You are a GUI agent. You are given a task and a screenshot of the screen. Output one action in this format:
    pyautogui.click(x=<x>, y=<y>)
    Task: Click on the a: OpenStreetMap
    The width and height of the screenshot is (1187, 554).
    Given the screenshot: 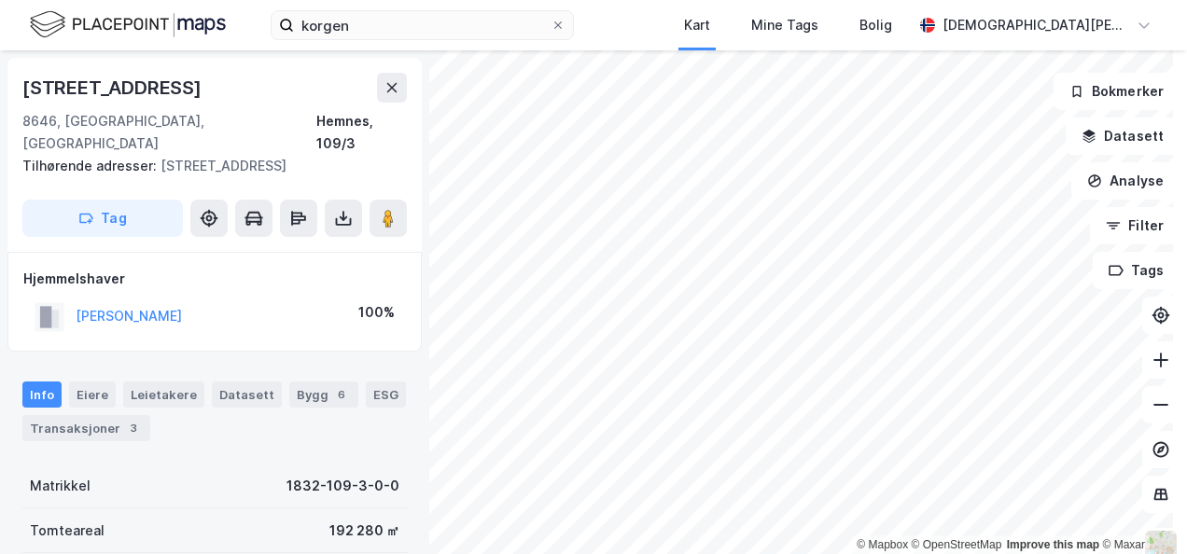 What is the action you would take?
    pyautogui.click(x=956, y=545)
    